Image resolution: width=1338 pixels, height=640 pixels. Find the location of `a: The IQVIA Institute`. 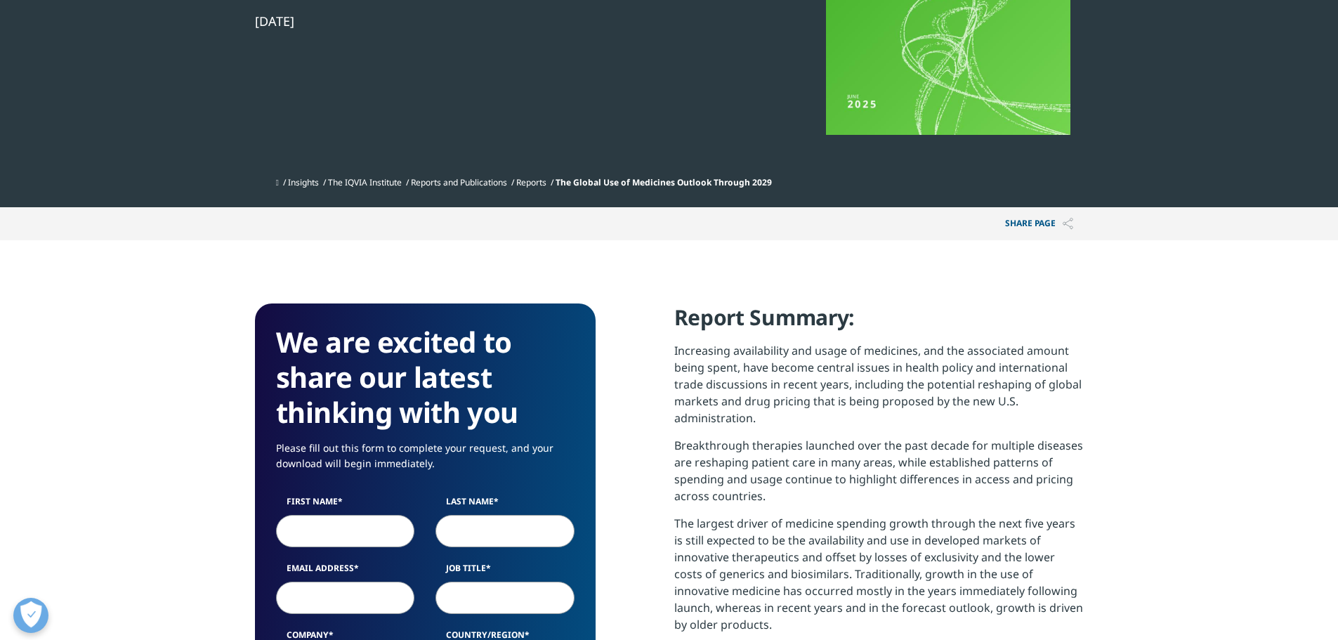

a: The IQVIA Institute is located at coordinates (365, 182).